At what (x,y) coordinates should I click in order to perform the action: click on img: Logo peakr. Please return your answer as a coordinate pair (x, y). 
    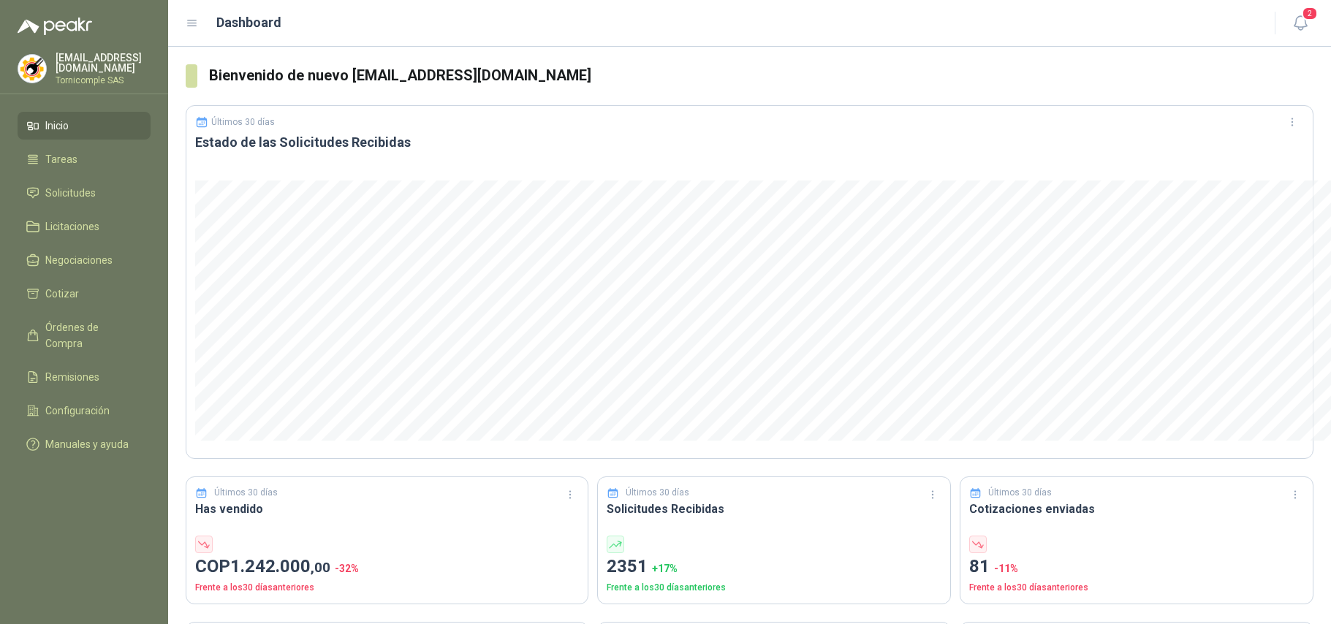
    Looking at the image, I should click on (55, 26).